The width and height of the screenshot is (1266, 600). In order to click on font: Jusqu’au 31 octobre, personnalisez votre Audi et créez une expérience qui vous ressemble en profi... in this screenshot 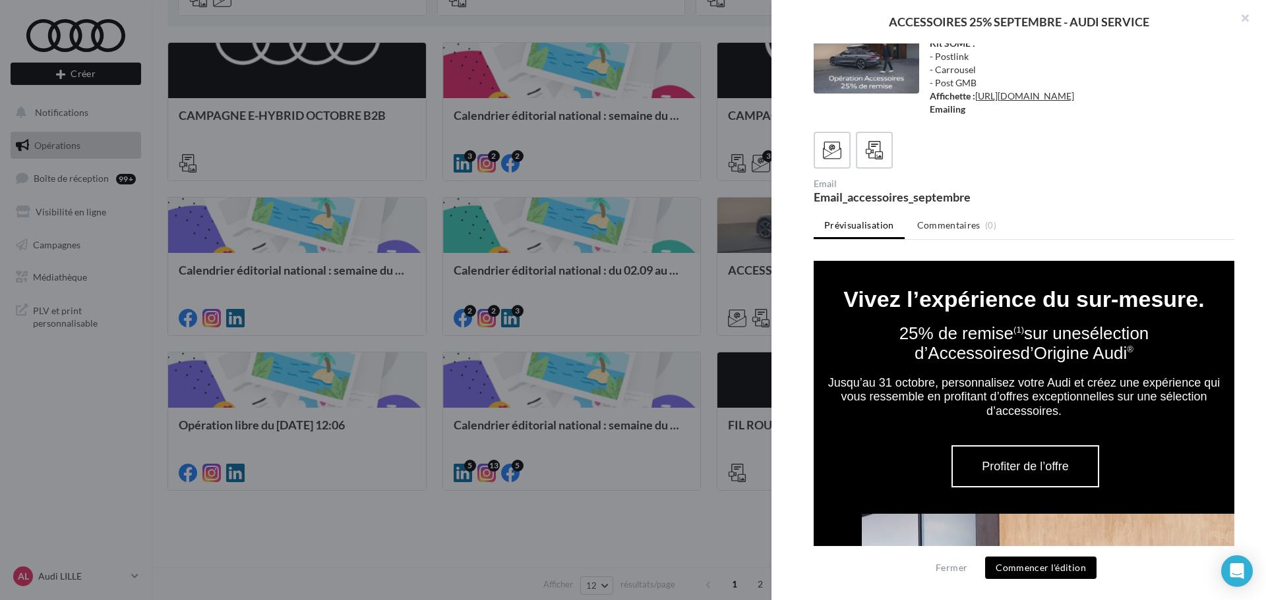, I will do `click(210, 136)`.